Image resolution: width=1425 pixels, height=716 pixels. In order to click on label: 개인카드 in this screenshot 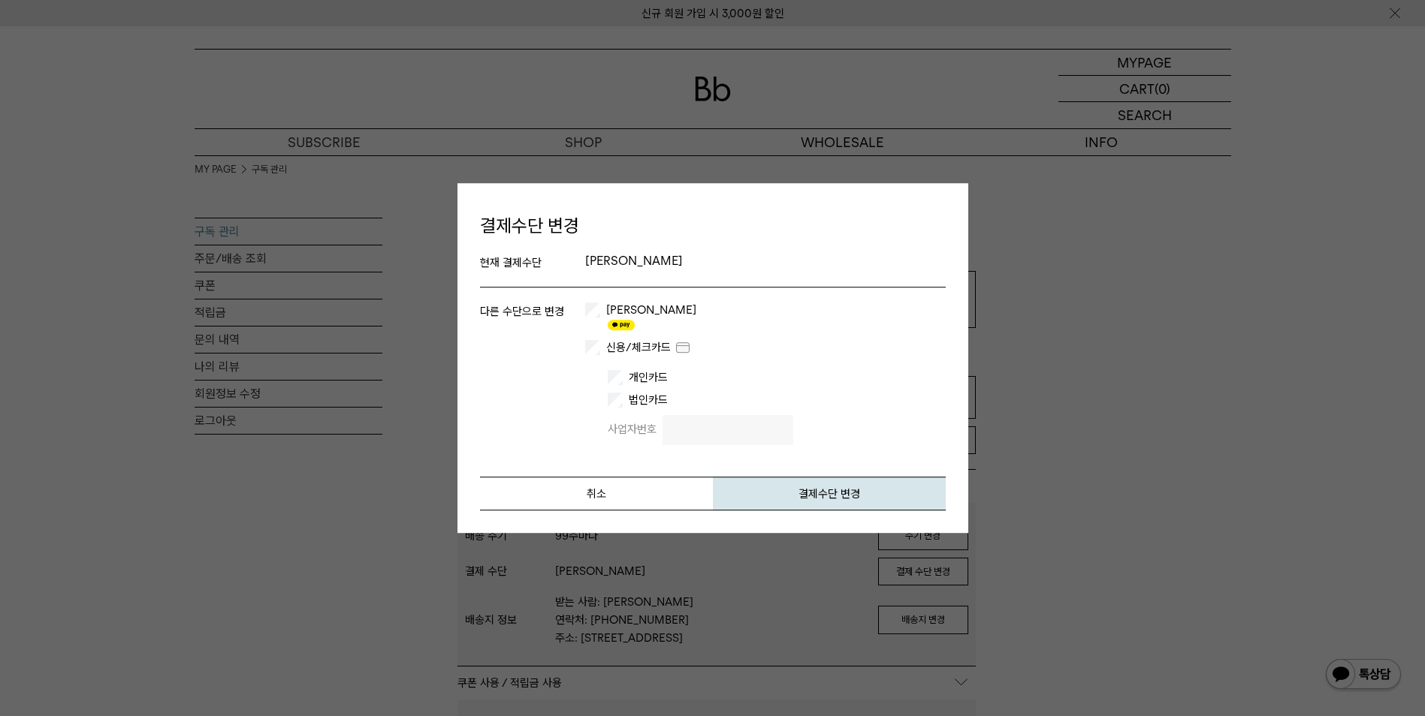, I will do `click(672, 378)`.